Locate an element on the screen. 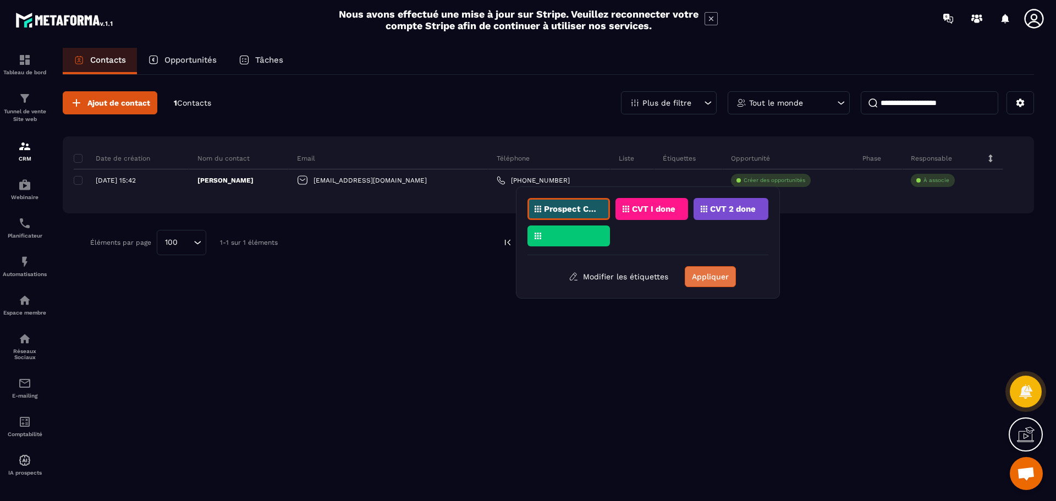 This screenshot has width=1056, height=501. p: Éléments par page is located at coordinates (120, 242).